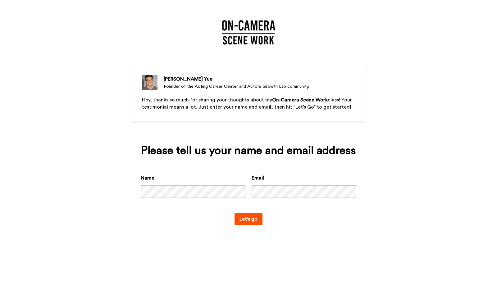  What do you see at coordinates (249, 219) in the screenshot?
I see `button: Let's go` at bounding box center [249, 219].